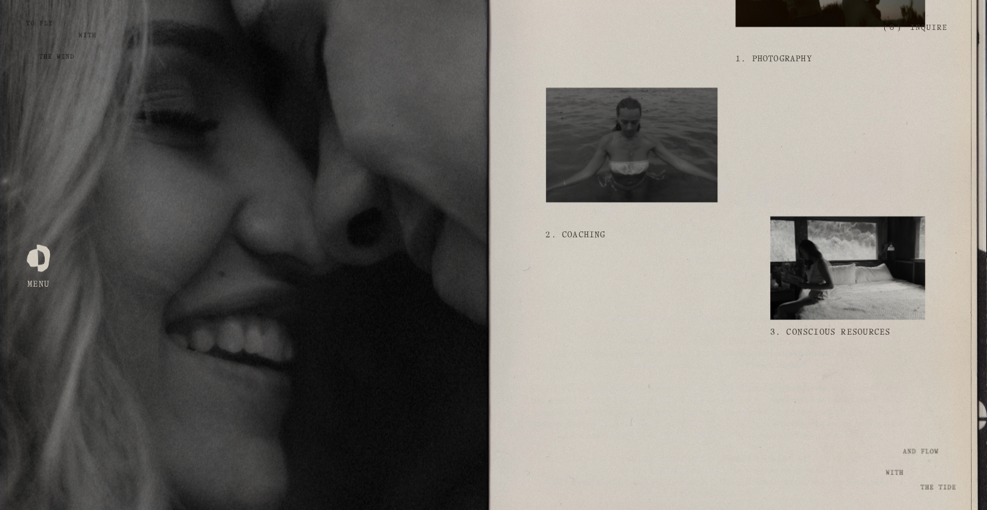 The height and width of the screenshot is (510, 987). What do you see at coordinates (575, 235) in the screenshot?
I see `a: 2. Coaching` at bounding box center [575, 235].